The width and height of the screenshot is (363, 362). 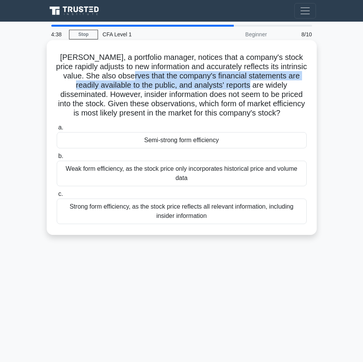 What do you see at coordinates (61, 193) in the screenshot?
I see `span: c.` at bounding box center [61, 193].